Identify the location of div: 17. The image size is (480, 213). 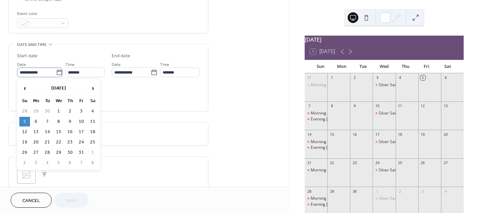
(377, 134).